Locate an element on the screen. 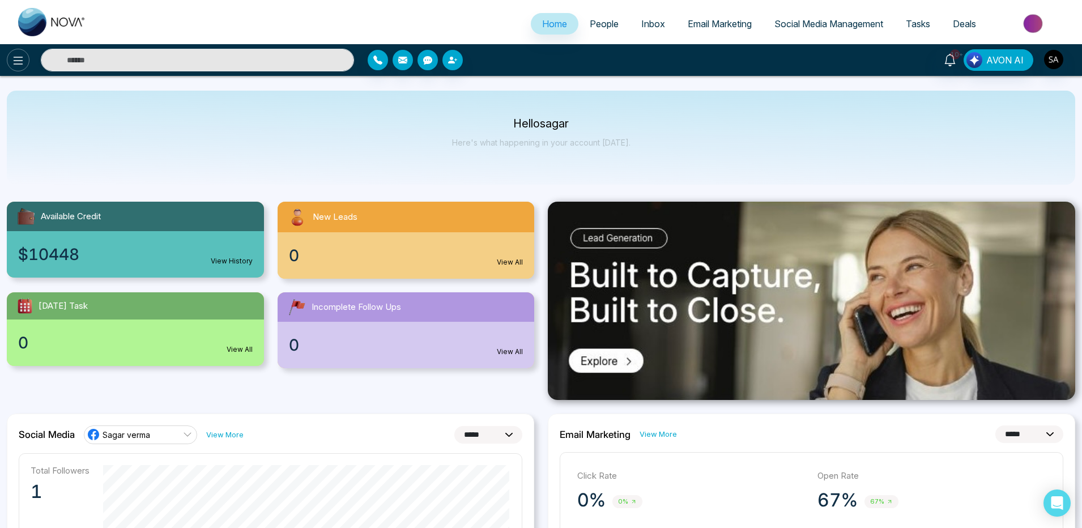  span: $10448 is located at coordinates (49, 254).